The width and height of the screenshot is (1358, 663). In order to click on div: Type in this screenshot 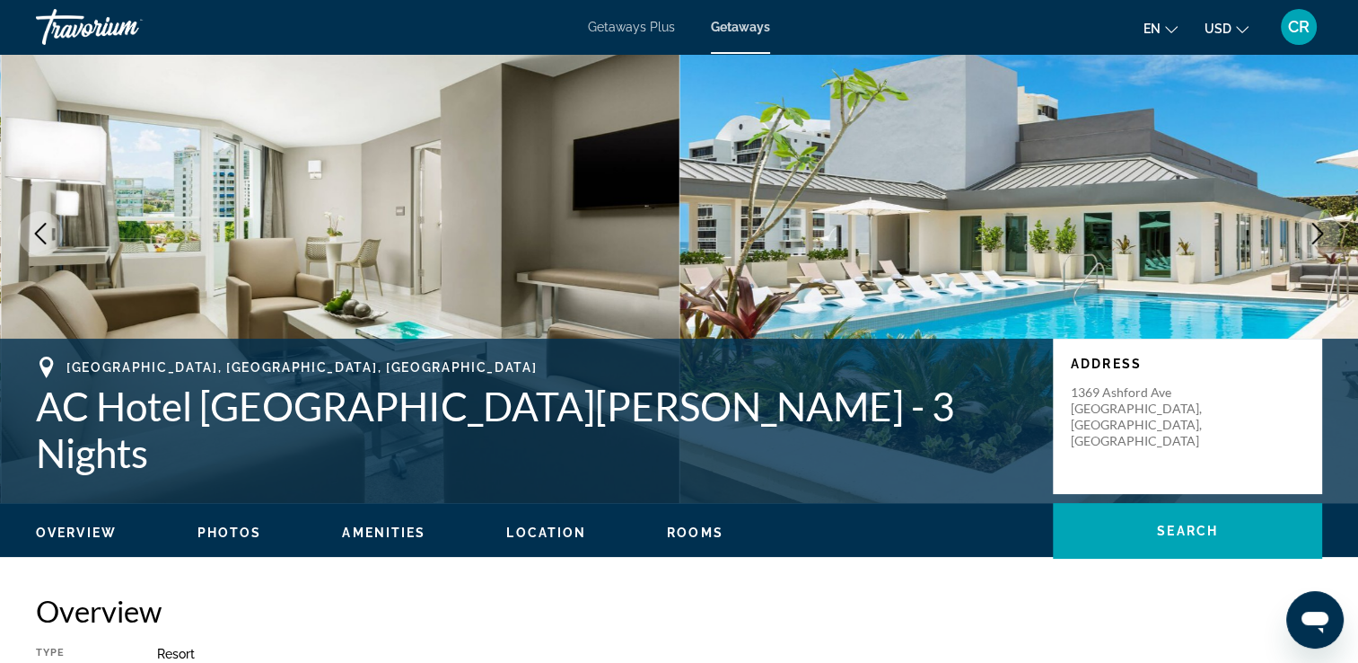, I will do `click(74, 654)`.